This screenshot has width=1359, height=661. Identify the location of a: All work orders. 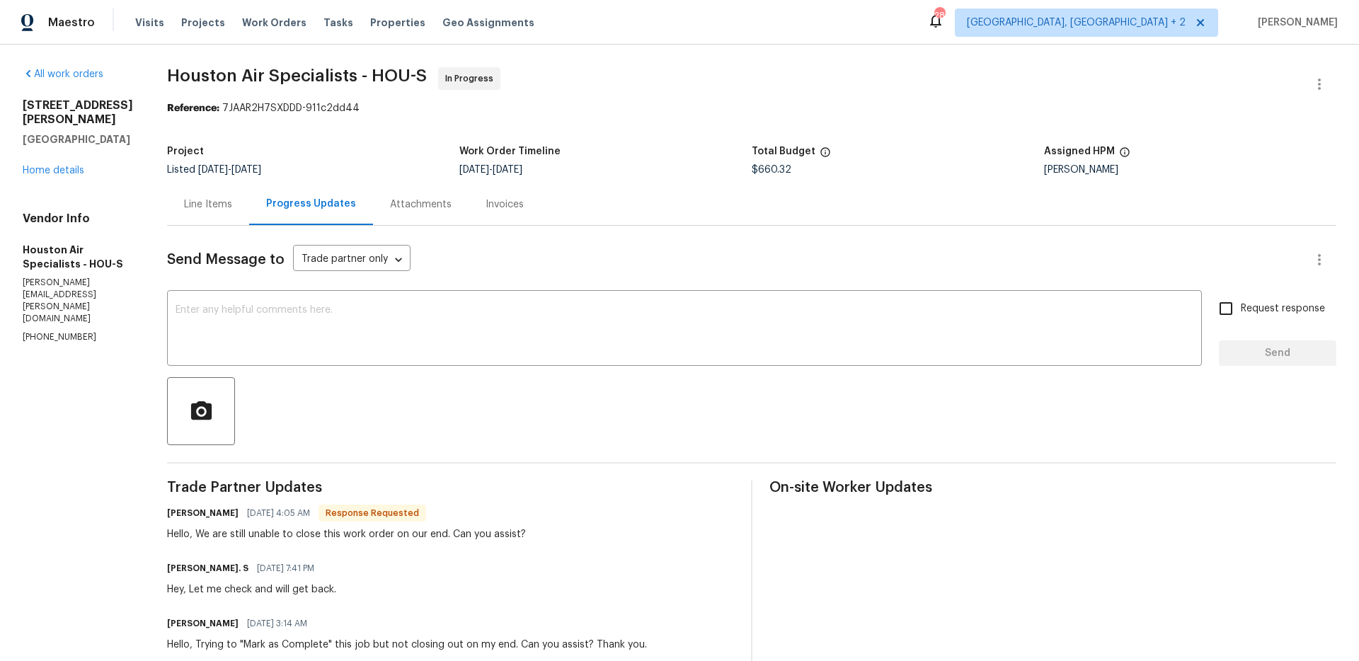
(63, 74).